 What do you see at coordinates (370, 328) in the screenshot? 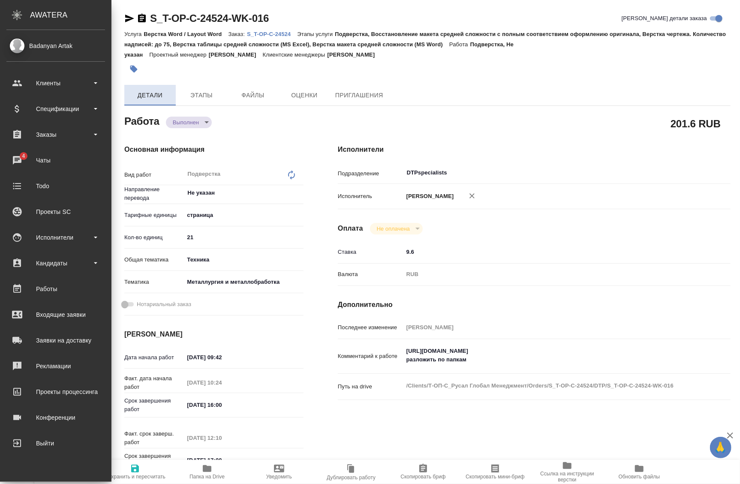
I see `p: Последнее изменение` at bounding box center [370, 328].